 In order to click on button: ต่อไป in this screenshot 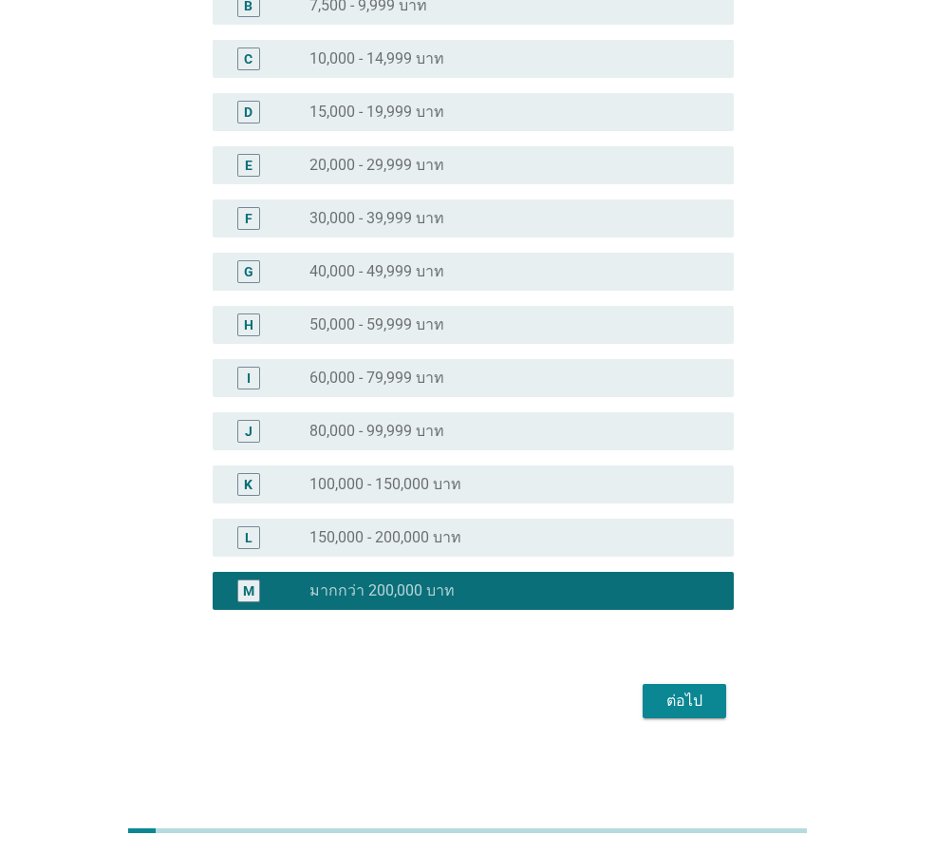, I will do `click(685, 701)`.